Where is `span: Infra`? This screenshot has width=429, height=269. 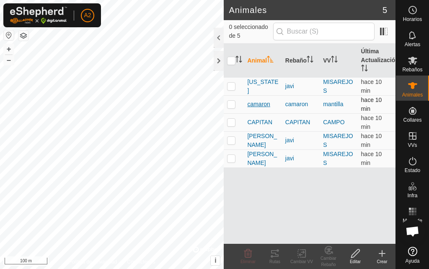 span: Infra is located at coordinates (413, 195).